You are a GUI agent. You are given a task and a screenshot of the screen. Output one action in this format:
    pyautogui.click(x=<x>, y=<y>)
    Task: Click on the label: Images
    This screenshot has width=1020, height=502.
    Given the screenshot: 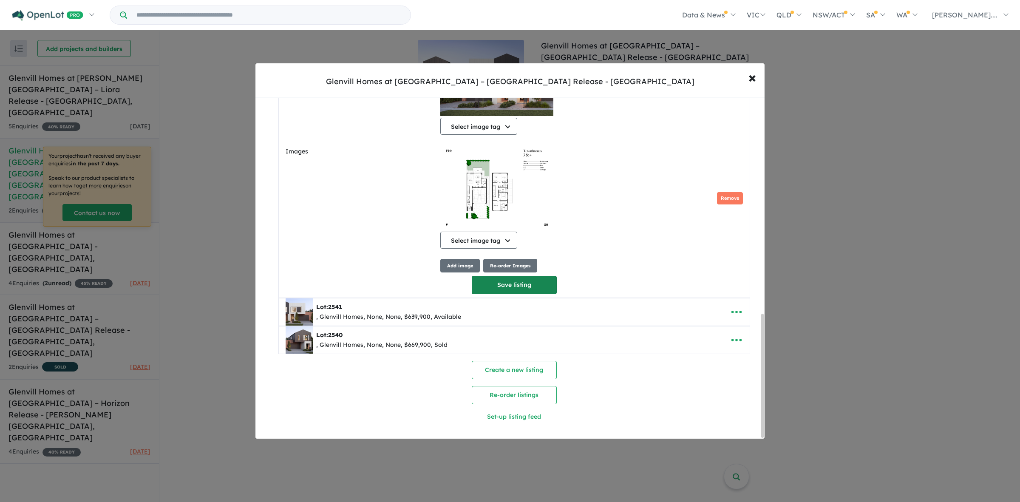 What is the action you would take?
    pyautogui.click(x=361, y=152)
    